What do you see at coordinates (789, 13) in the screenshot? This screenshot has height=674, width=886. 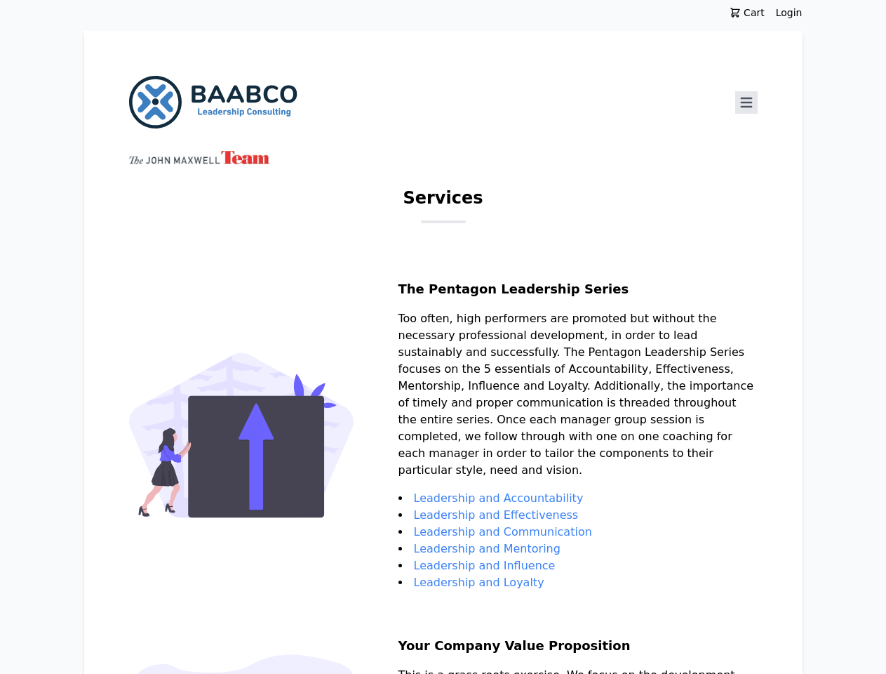 I see `a: Login` at bounding box center [789, 13].